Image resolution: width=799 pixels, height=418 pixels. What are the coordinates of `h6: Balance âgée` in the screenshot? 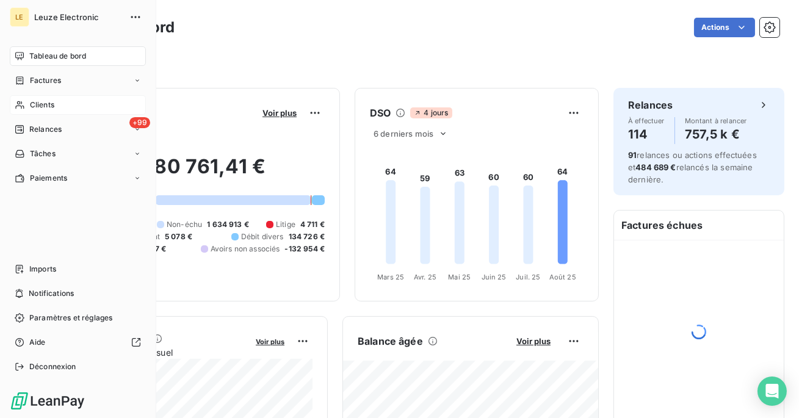 It's located at (390, 341).